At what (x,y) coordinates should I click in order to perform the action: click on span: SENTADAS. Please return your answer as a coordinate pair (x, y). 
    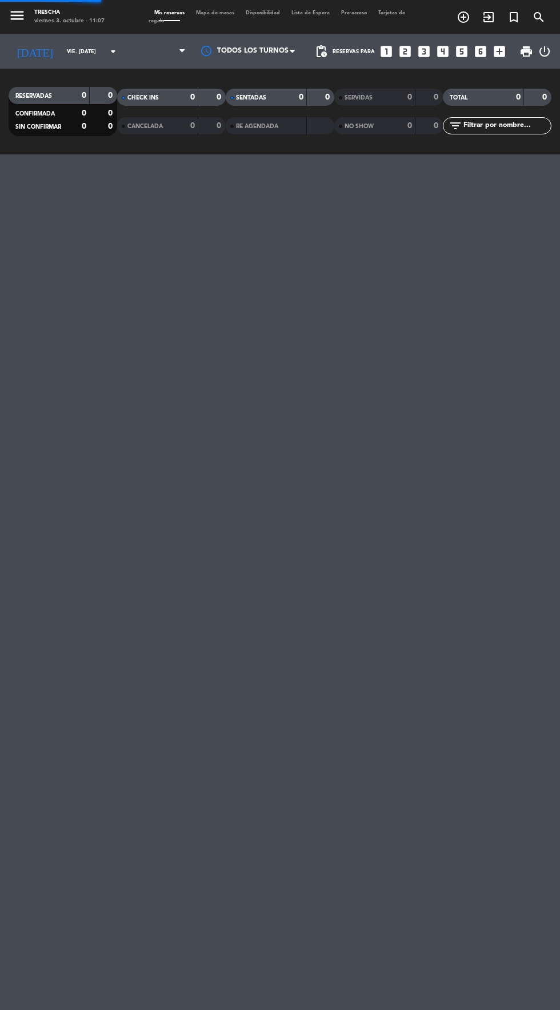
    Looking at the image, I should click on (251, 98).